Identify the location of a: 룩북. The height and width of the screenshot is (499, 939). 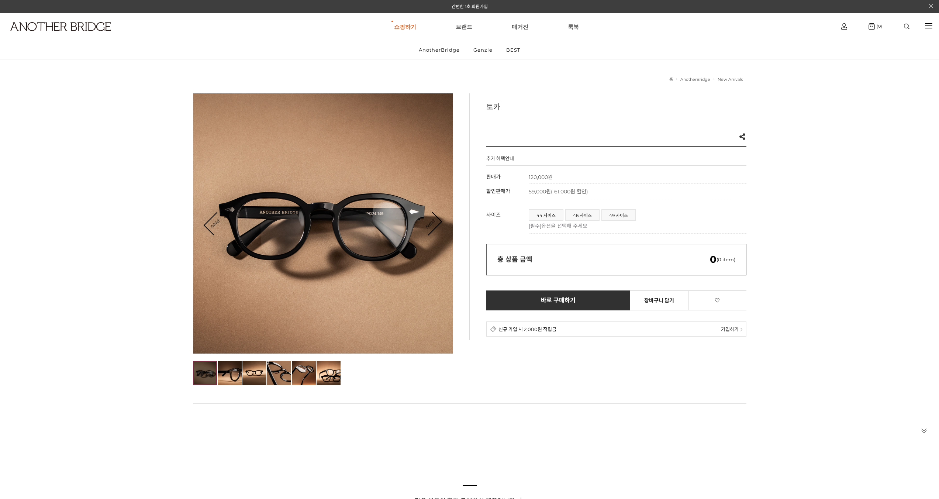
(573, 27).